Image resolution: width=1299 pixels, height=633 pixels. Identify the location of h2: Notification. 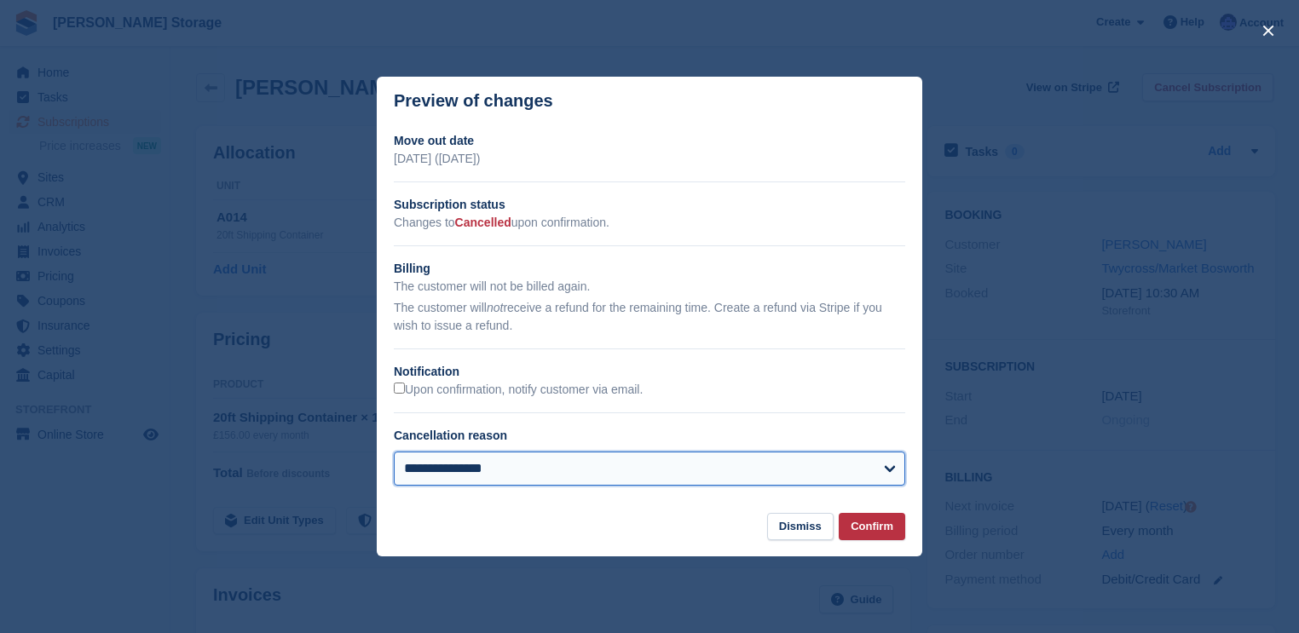
(649, 371).